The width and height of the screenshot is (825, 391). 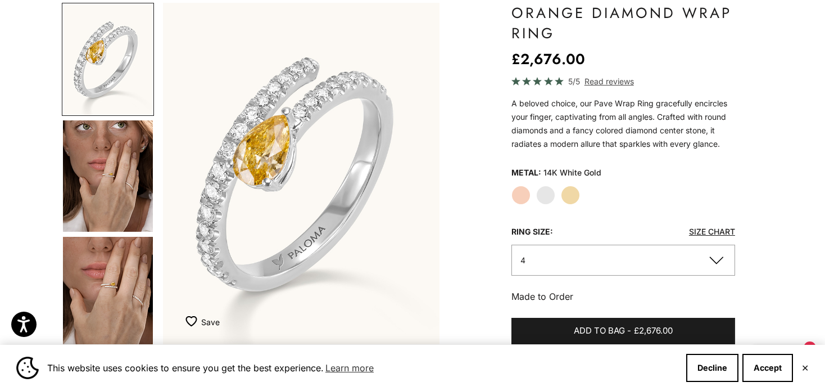 What do you see at coordinates (108, 176) in the screenshot?
I see `button: Go to item 4` at bounding box center [108, 176].